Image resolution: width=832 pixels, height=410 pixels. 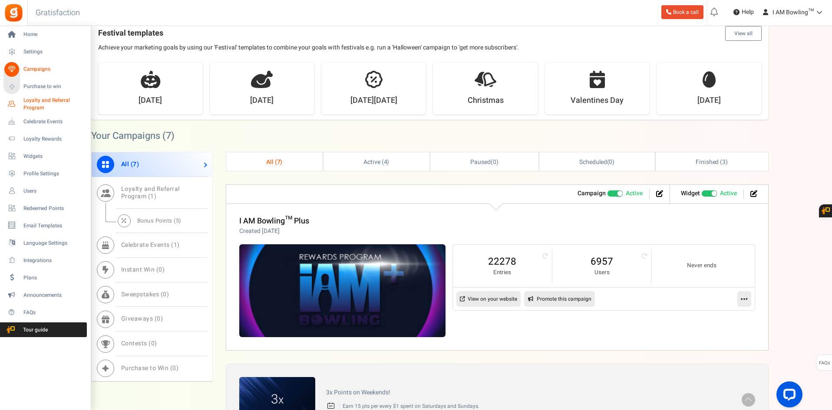 What do you see at coordinates (701, 266) in the screenshot?
I see `small: Never ends` at bounding box center [701, 266].